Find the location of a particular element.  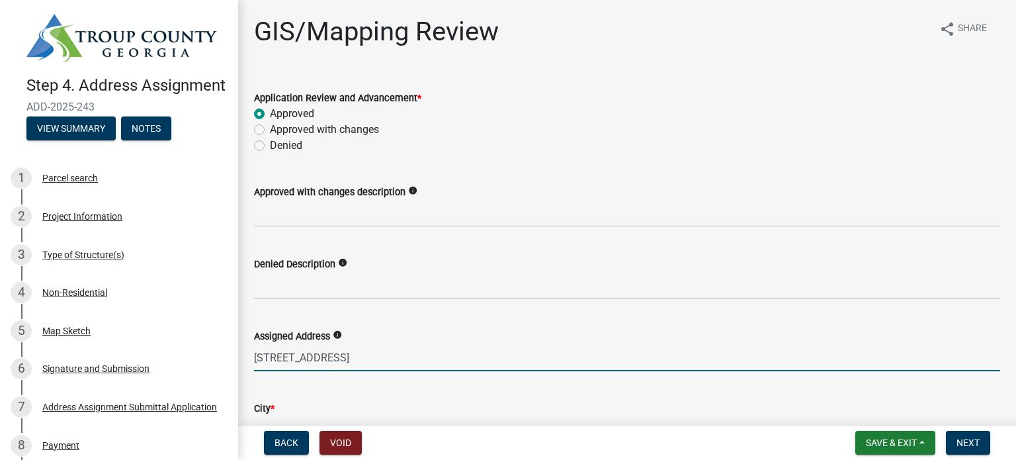

span: Share is located at coordinates (973, 29).